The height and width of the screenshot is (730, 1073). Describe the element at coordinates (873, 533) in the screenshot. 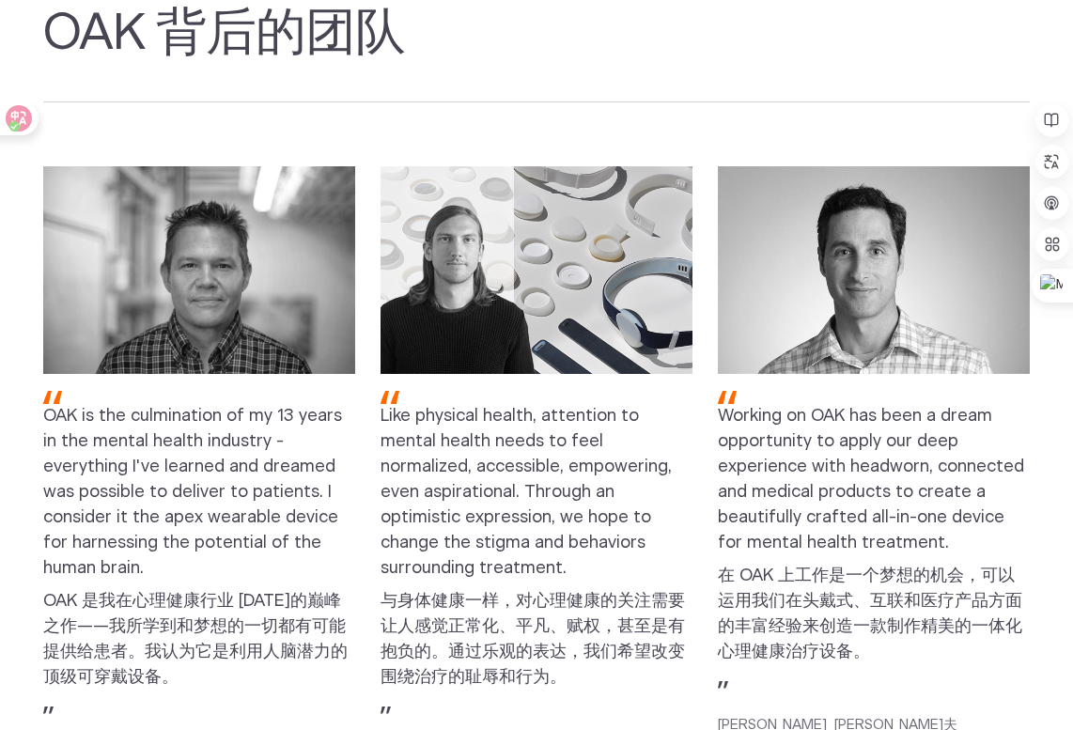

I see `span: Working on OAK has been a dream opportunity to apply our deep experience with headworn, connected...` at that location.